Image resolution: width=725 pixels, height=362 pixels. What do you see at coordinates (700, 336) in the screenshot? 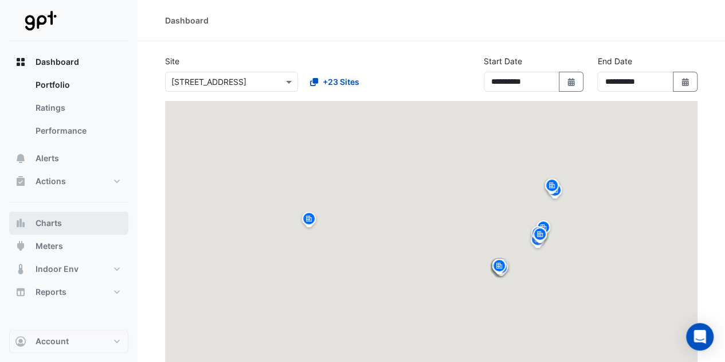
I see `div: Open Intercom Messenger` at bounding box center [700, 336].